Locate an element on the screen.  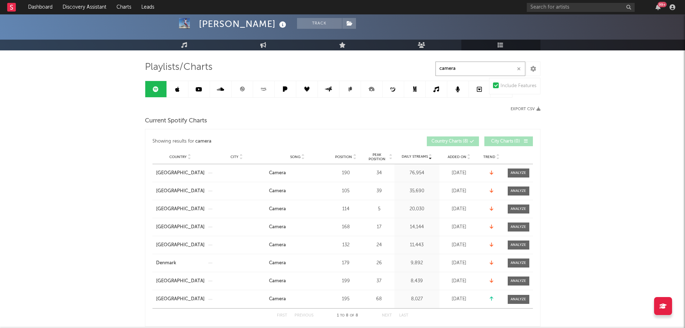
div: 35,690 is located at coordinates (417, 191).